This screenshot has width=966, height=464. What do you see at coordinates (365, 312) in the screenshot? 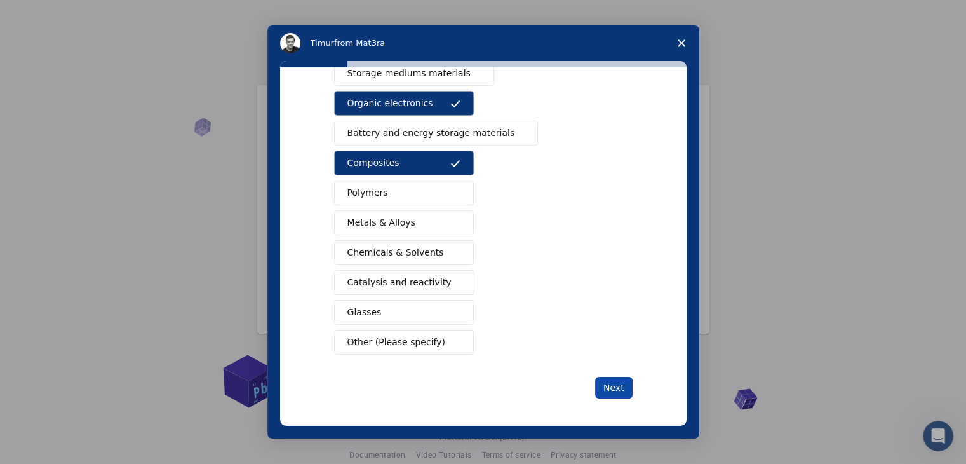
I see `span: Glasses` at bounding box center [365, 312].